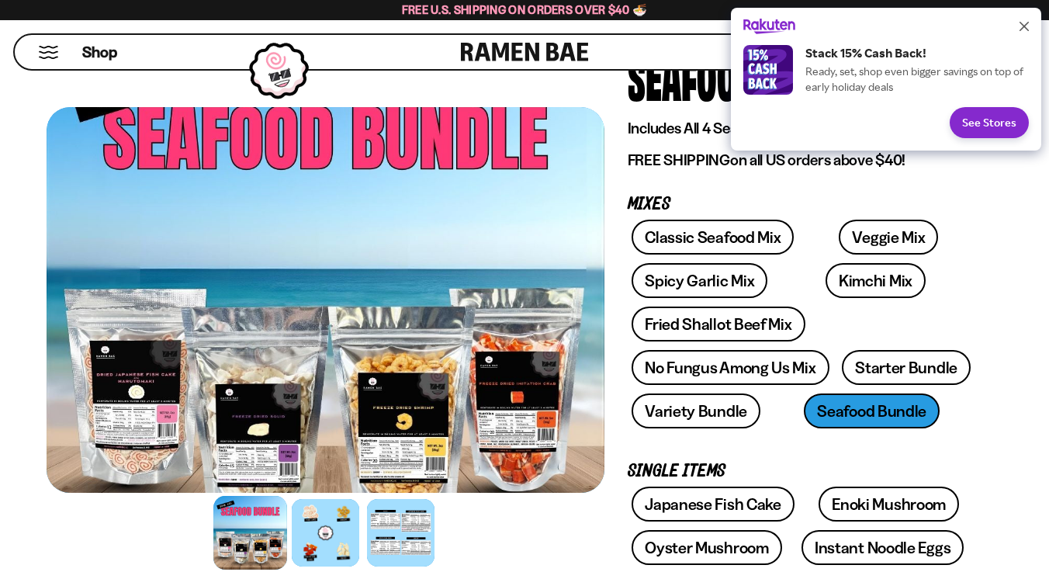  What do you see at coordinates (876, 280) in the screenshot?
I see `a: Kimchi Mix` at bounding box center [876, 280].